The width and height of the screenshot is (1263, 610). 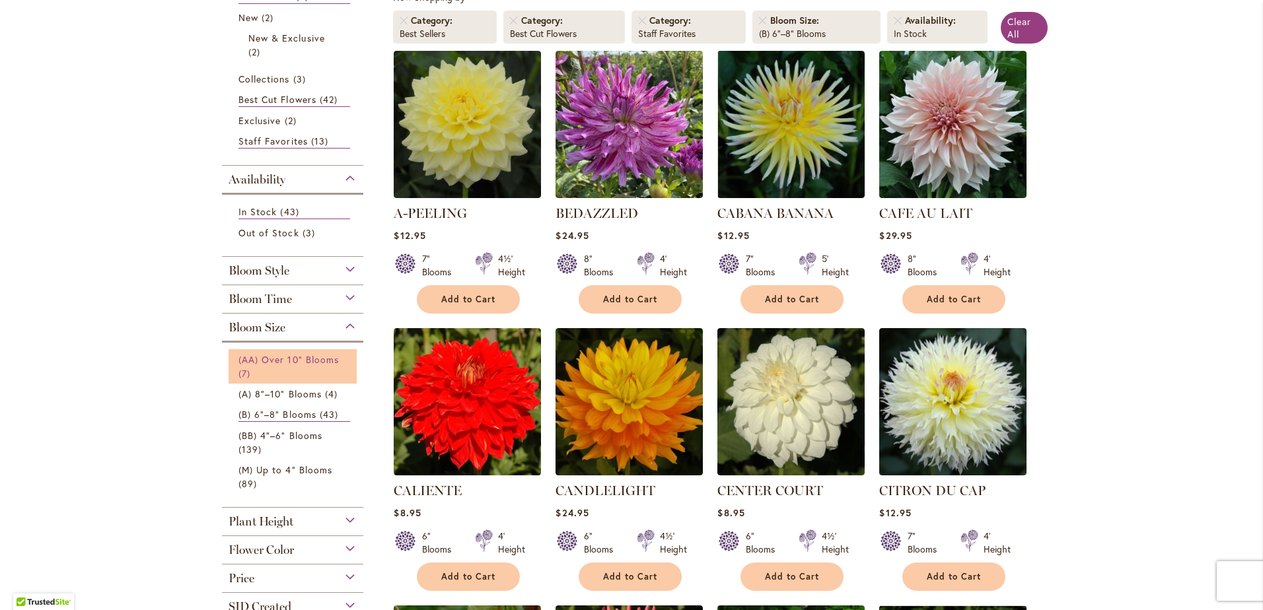 What do you see at coordinates (564, 34) in the screenshot?
I see `div: Best Cut Flowers` at bounding box center [564, 34].